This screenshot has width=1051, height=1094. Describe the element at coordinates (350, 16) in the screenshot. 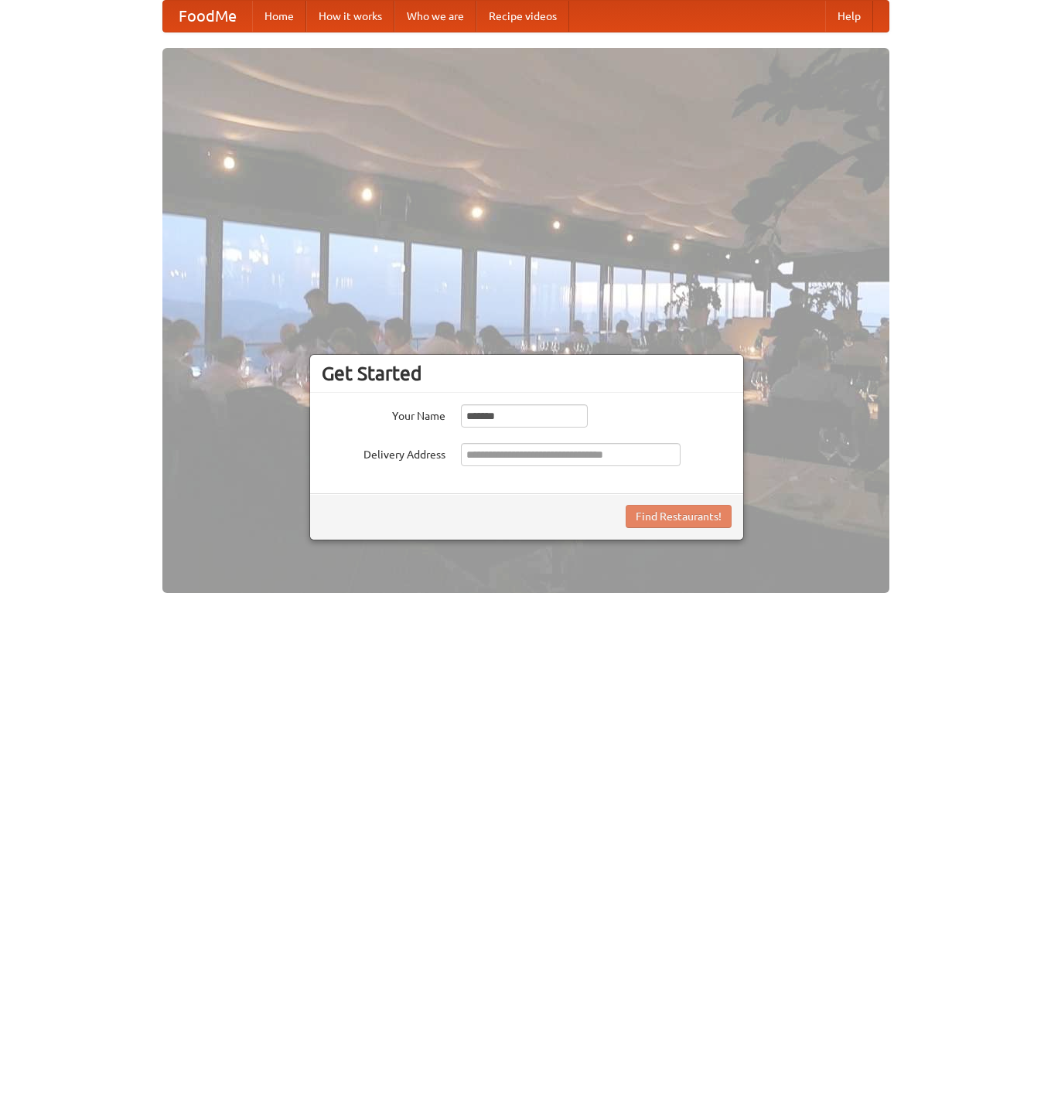

I see `a: How it works` at that location.